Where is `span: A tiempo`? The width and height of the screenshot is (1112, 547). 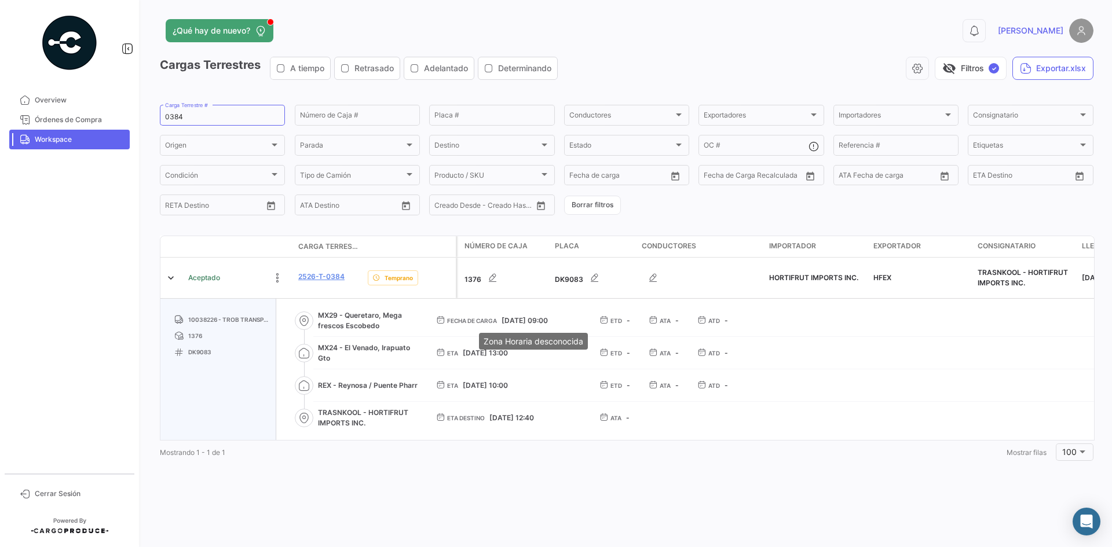
span: A tiempo is located at coordinates (307, 68).